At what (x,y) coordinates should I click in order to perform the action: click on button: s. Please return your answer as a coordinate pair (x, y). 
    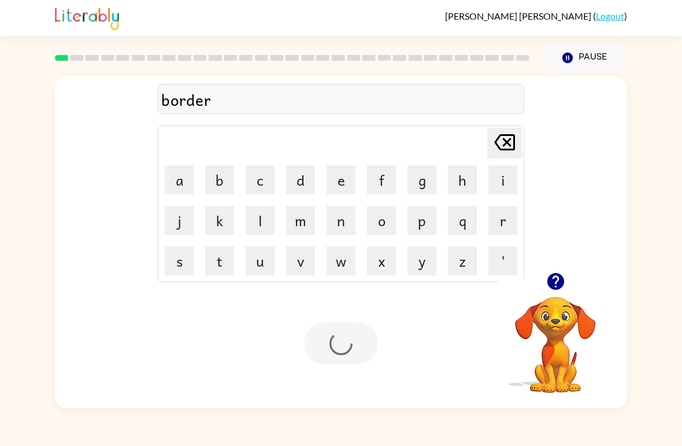
    Looking at the image, I should click on (179, 261).